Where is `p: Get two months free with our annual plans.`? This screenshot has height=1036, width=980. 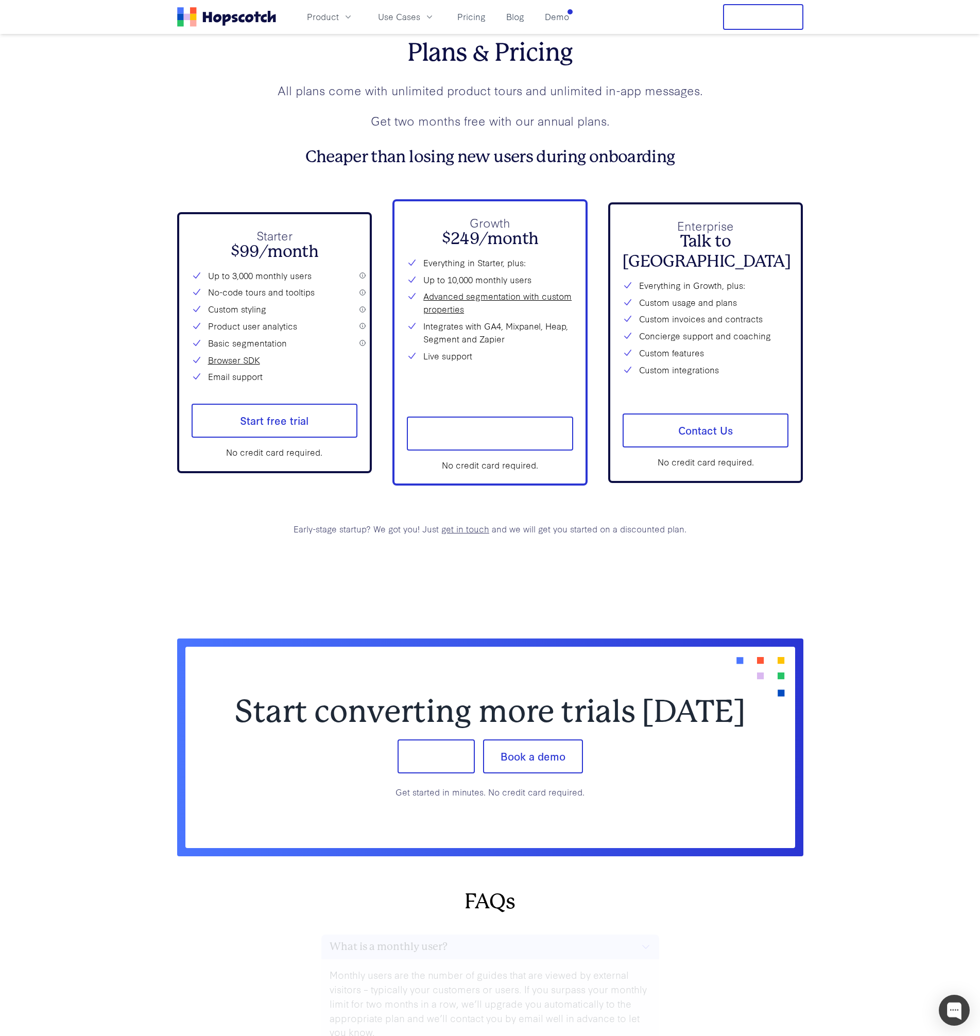
p: Get two months free with our annual plans. is located at coordinates (490, 120).